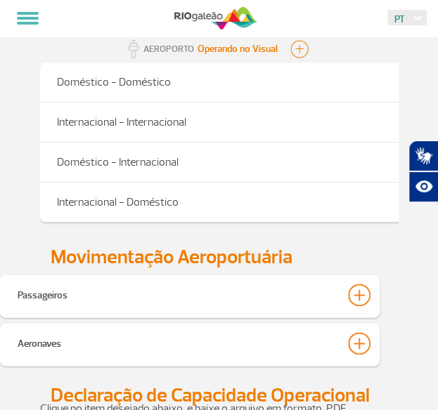 The width and height of the screenshot is (438, 410). I want to click on button: Abrir tradutor de língua de sinais., so click(423, 156).